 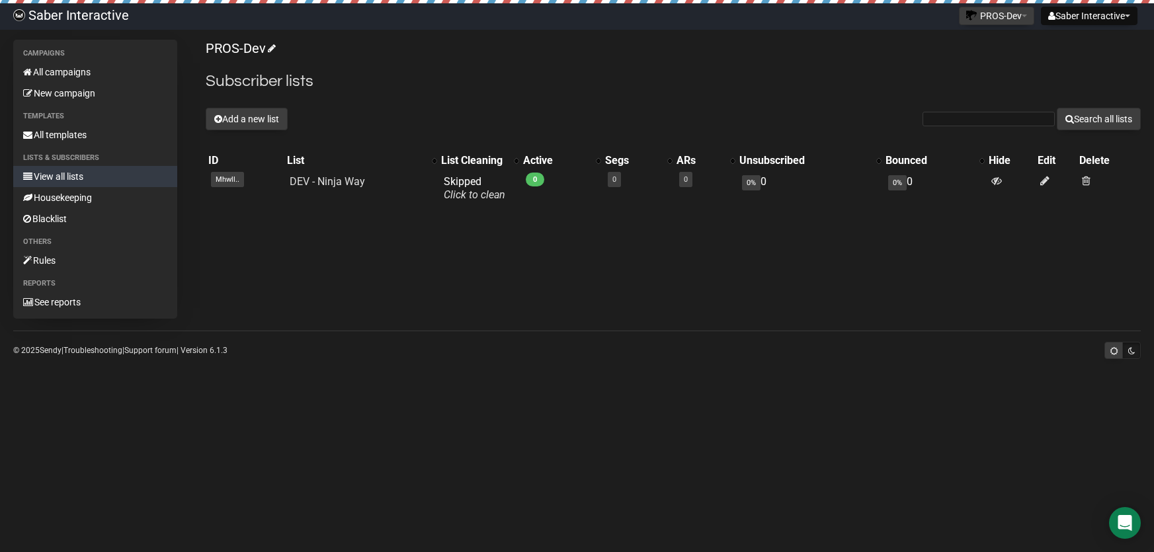 What do you see at coordinates (1098, 119) in the screenshot?
I see `button: Search all lists` at bounding box center [1098, 119].